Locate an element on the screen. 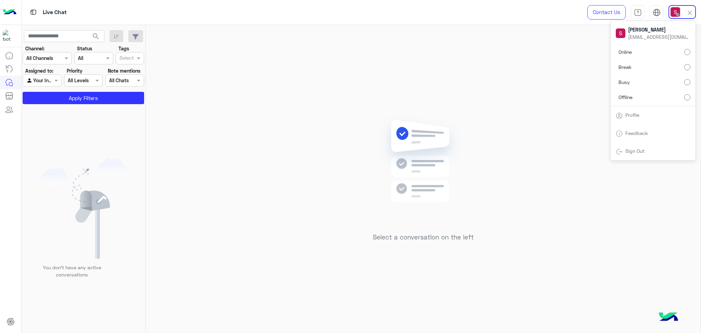 This screenshot has height=333, width=701. img: 1403182699927242 is located at coordinates (9, 36).